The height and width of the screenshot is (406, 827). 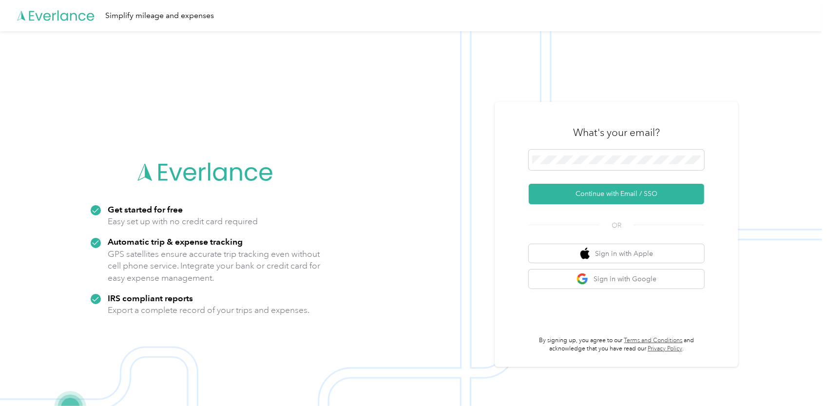 What do you see at coordinates (617, 194) in the screenshot?
I see `button: Continue with Email / SSO` at bounding box center [617, 194].